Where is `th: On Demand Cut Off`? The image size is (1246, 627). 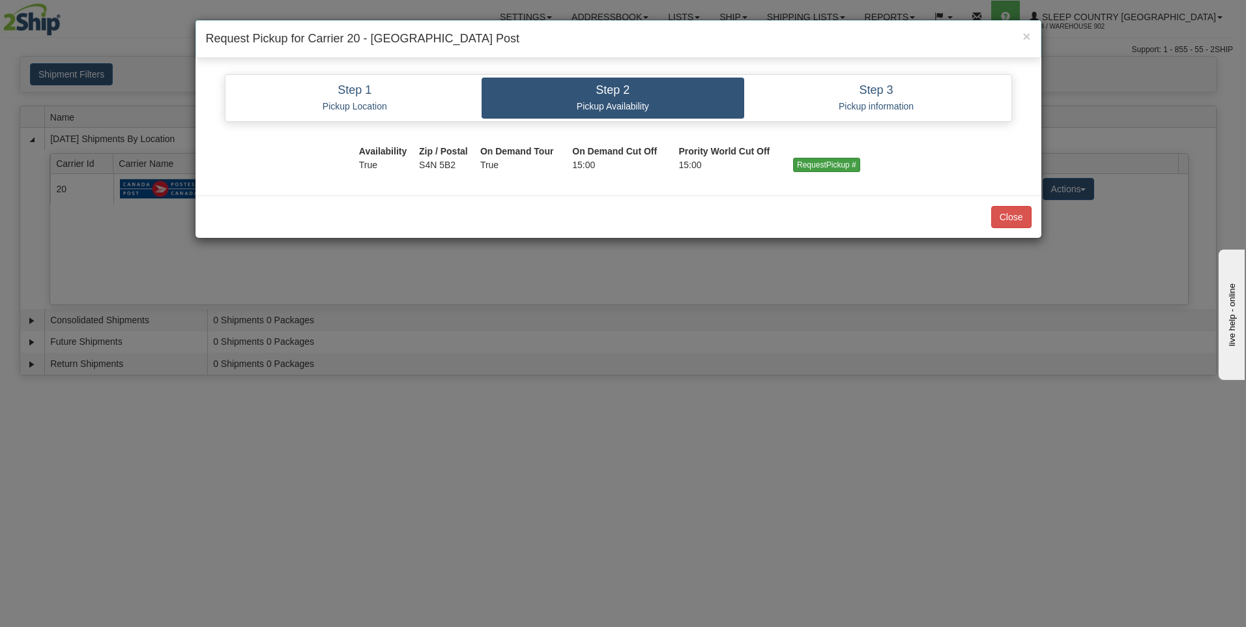
th: On Demand Cut Off is located at coordinates (625, 151).